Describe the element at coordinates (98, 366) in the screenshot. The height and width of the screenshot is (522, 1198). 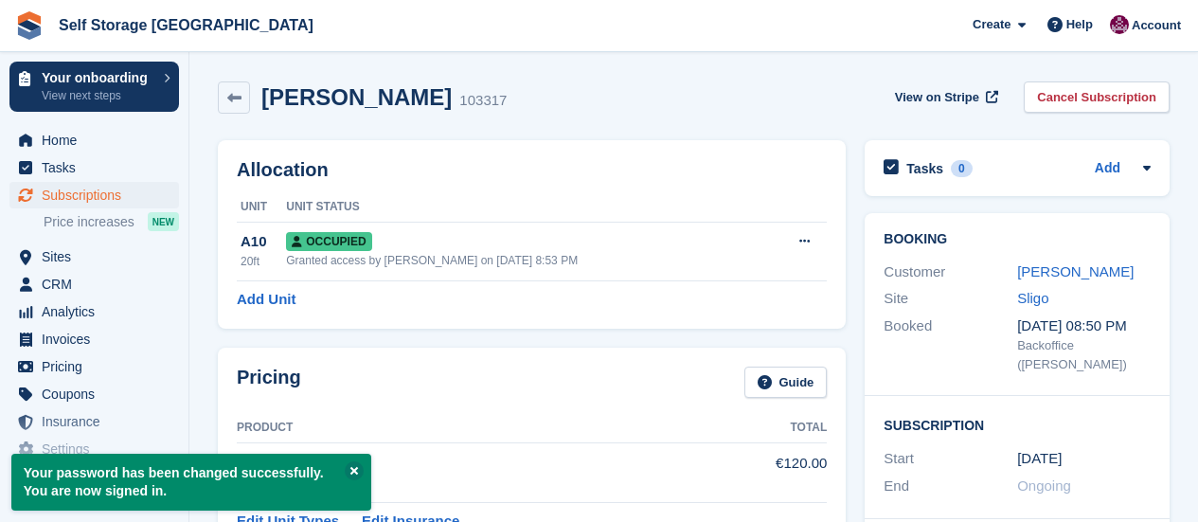
I see `span: Pricing` at that location.